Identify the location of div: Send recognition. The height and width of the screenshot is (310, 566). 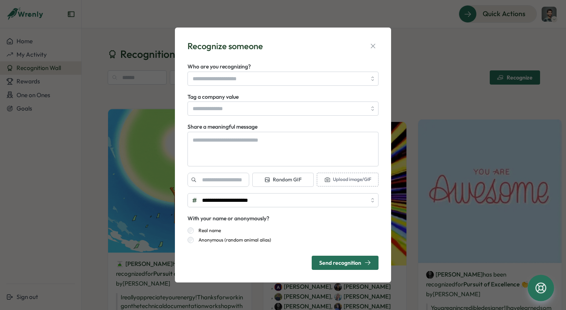
(345, 262).